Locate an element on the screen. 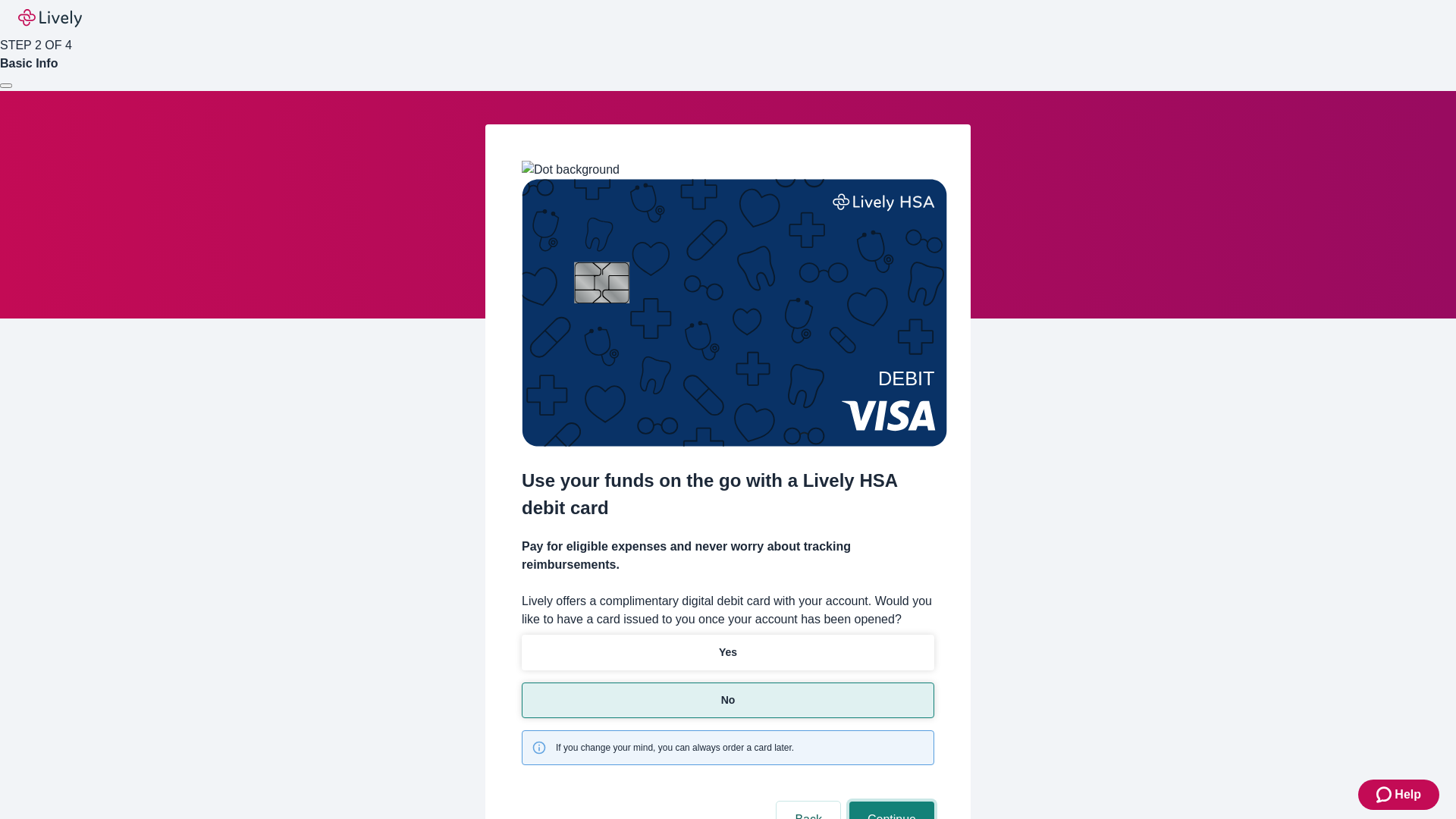  p: Yes is located at coordinates (728, 652).